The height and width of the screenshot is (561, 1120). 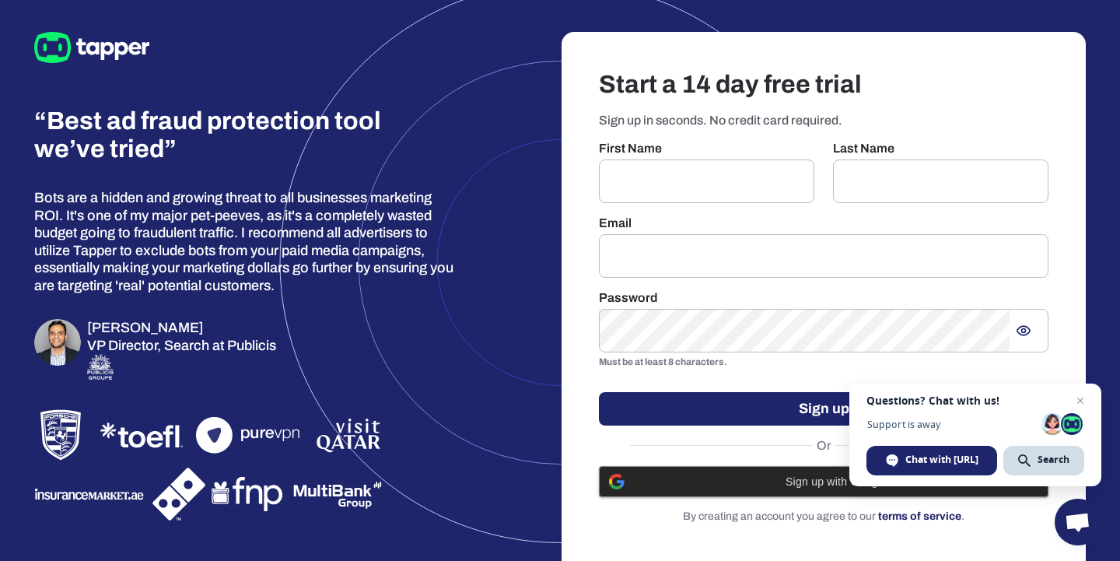 What do you see at coordinates (252, 435) in the screenshot?
I see `img: PureVPN` at bounding box center [252, 435].